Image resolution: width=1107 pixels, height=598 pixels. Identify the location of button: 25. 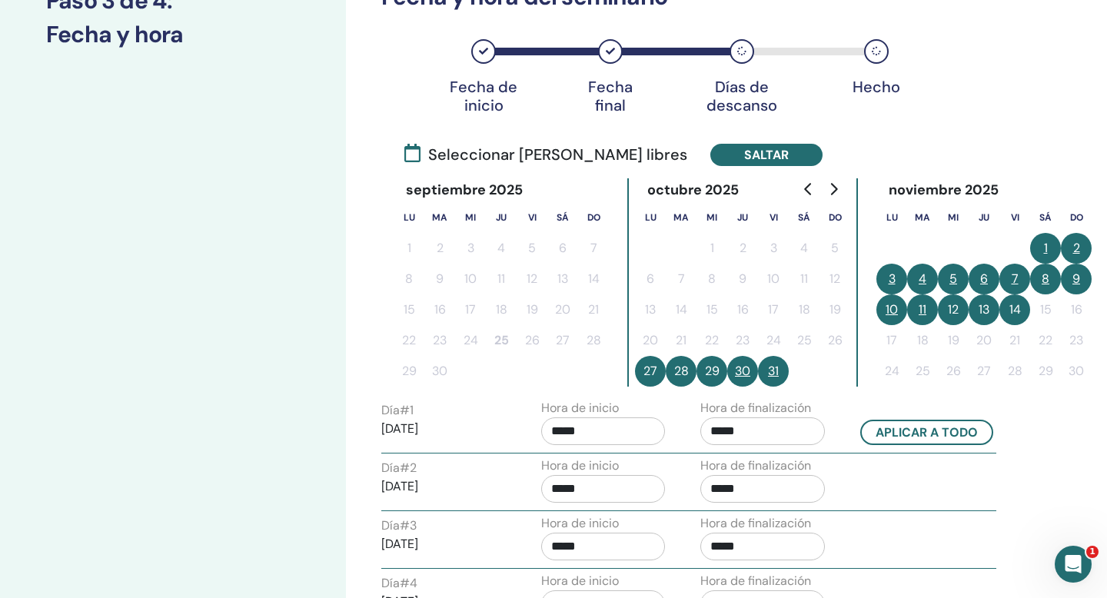
(922, 371).